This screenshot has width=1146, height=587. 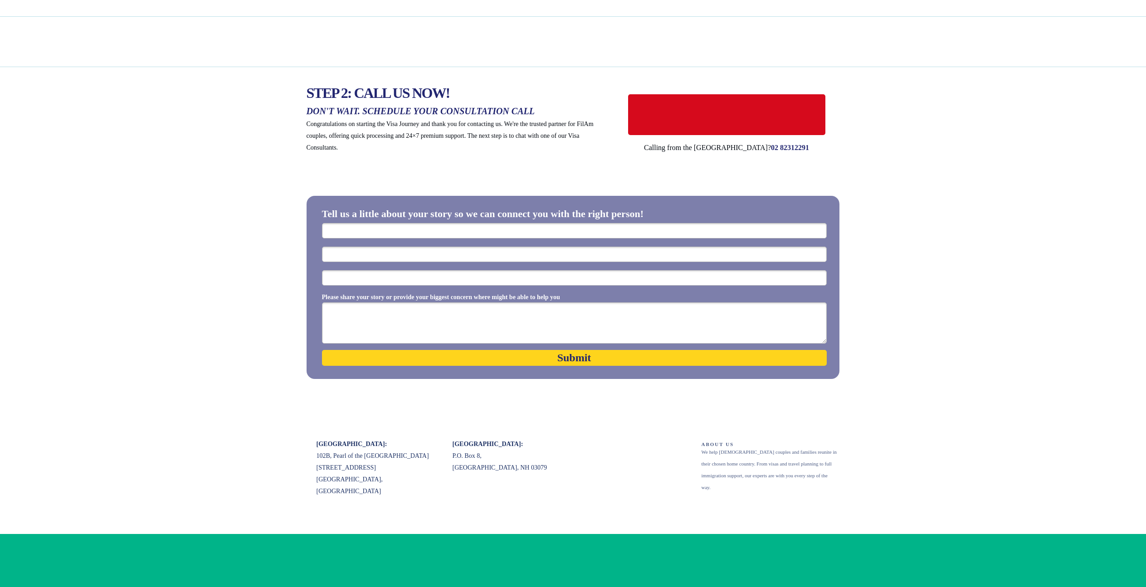 What do you see at coordinates (441, 297) in the screenshot?
I see `span: Please share your story or provide your biggest concern where might be able to help you` at bounding box center [441, 297].